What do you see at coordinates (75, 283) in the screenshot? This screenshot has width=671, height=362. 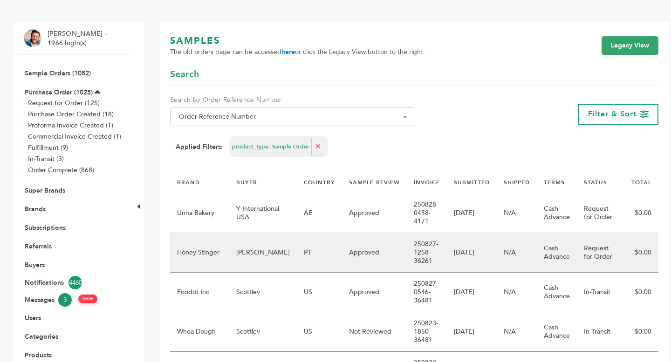 I see `span: 4460` at bounding box center [75, 283].